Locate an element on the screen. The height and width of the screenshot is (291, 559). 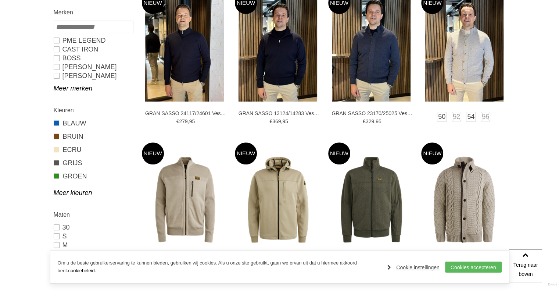
h2: Merken is located at coordinates (93, 12).